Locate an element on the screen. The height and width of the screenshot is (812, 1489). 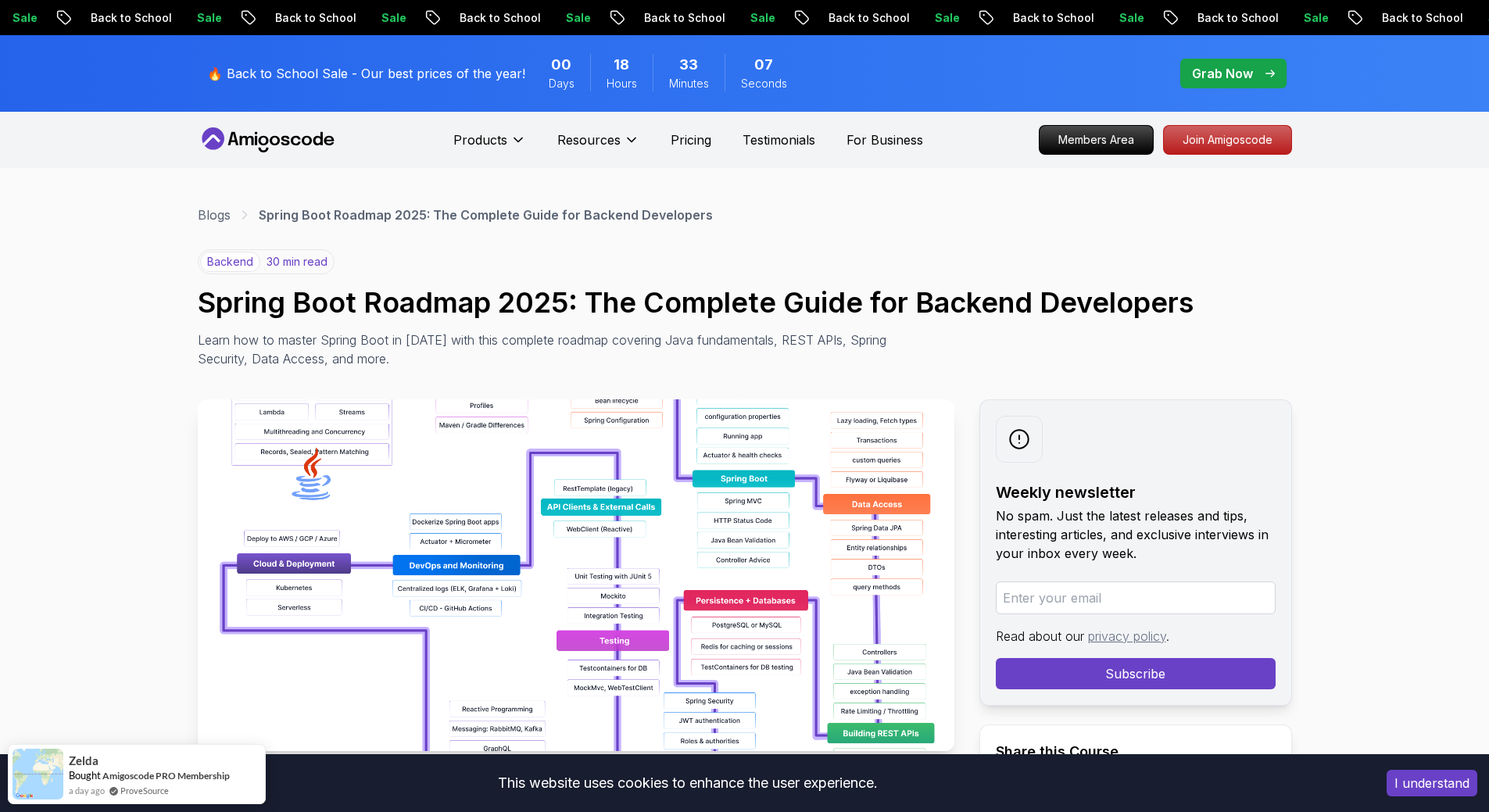
span: 18 Hours is located at coordinates (622, 65).